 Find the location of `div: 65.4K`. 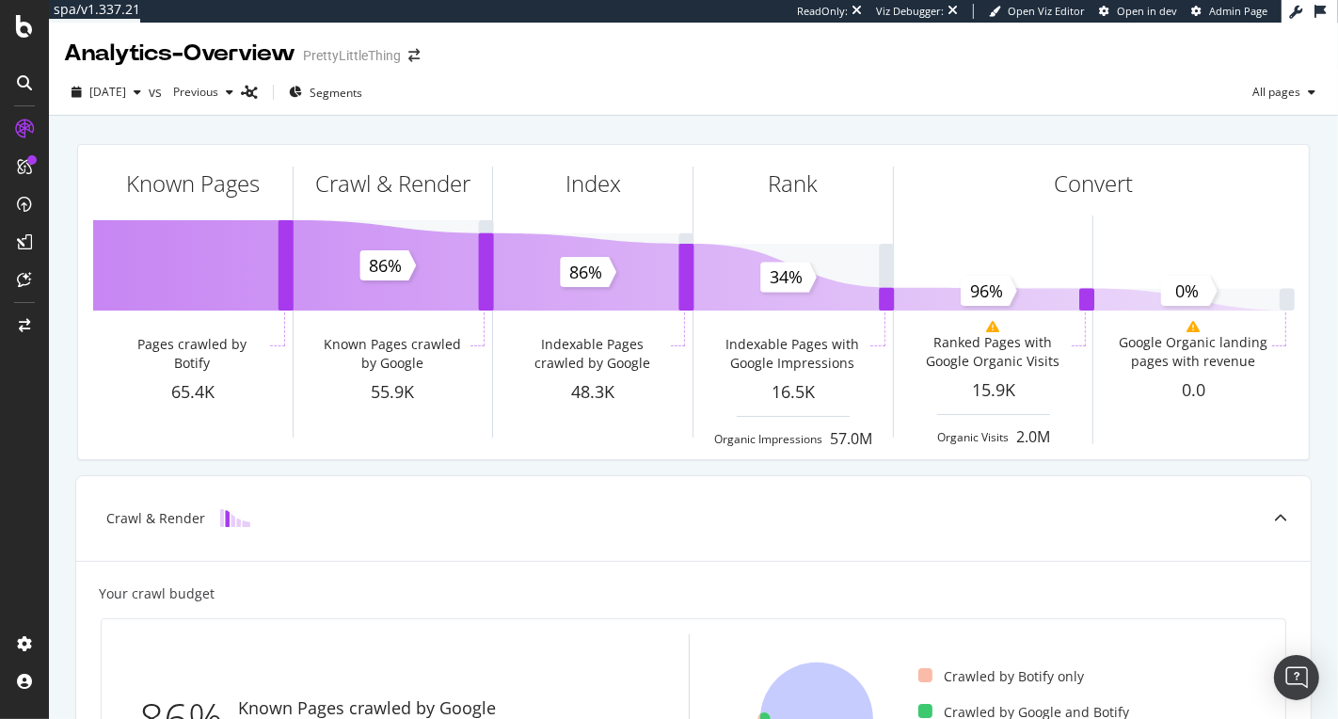

div: 65.4K is located at coordinates (193, 392).